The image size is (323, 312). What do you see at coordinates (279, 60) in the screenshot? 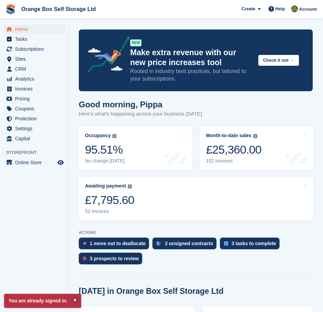
I see `button: Check it out →` at bounding box center [279, 60].